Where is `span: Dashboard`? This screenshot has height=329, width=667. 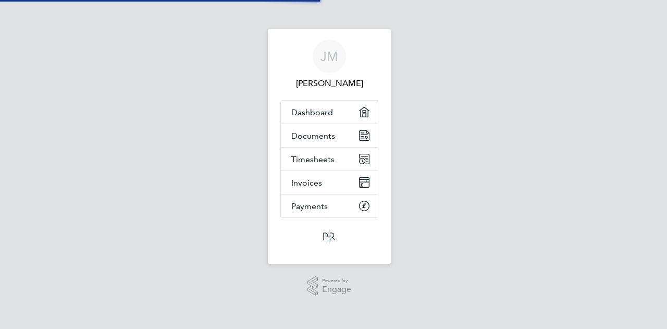 span: Dashboard is located at coordinates (312, 112).